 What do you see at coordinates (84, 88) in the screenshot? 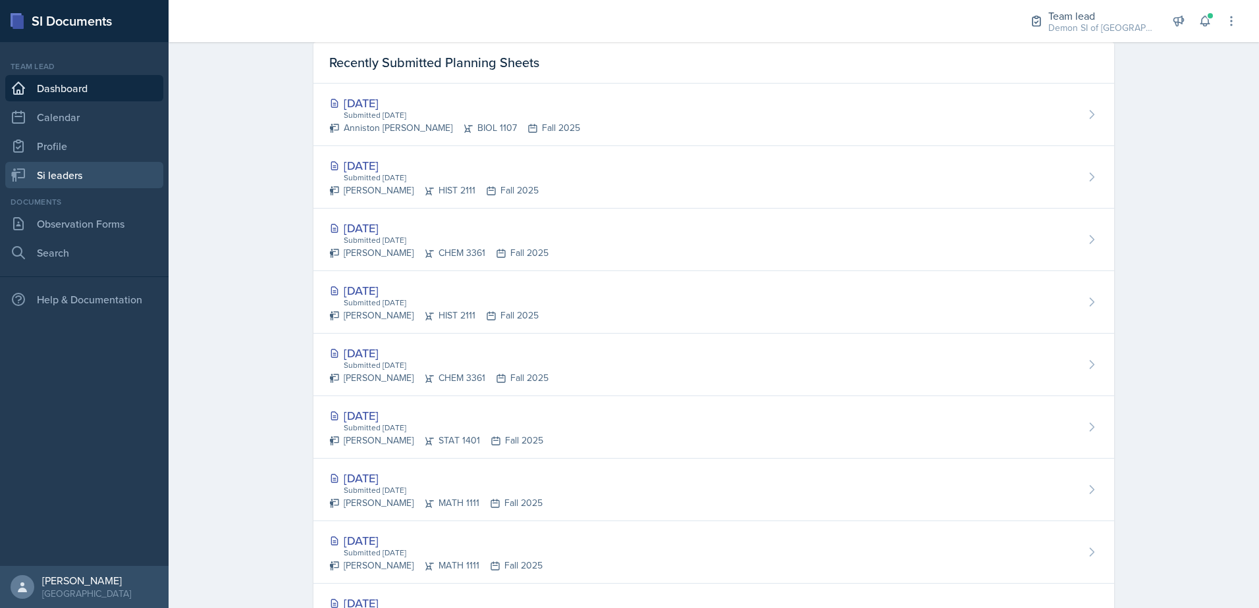
I see `a: Dashboard` at bounding box center [84, 88].